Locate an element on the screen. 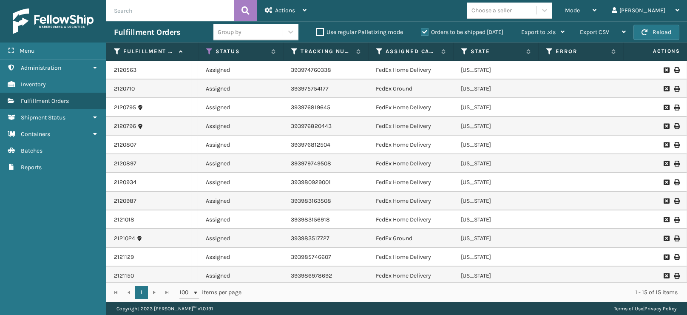  a: 393975754177 is located at coordinates (309, 88).